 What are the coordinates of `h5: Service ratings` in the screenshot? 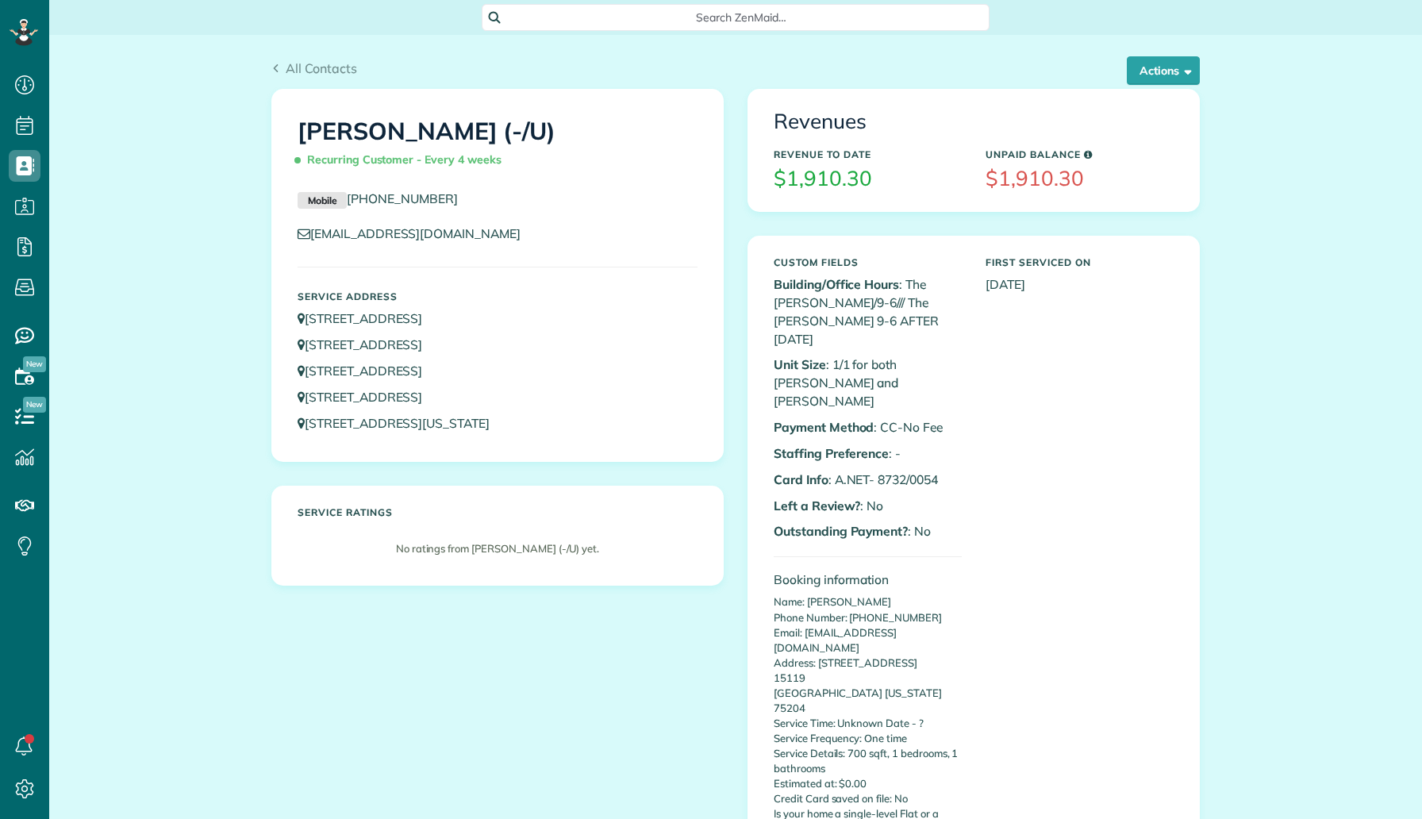 It's located at (498, 512).